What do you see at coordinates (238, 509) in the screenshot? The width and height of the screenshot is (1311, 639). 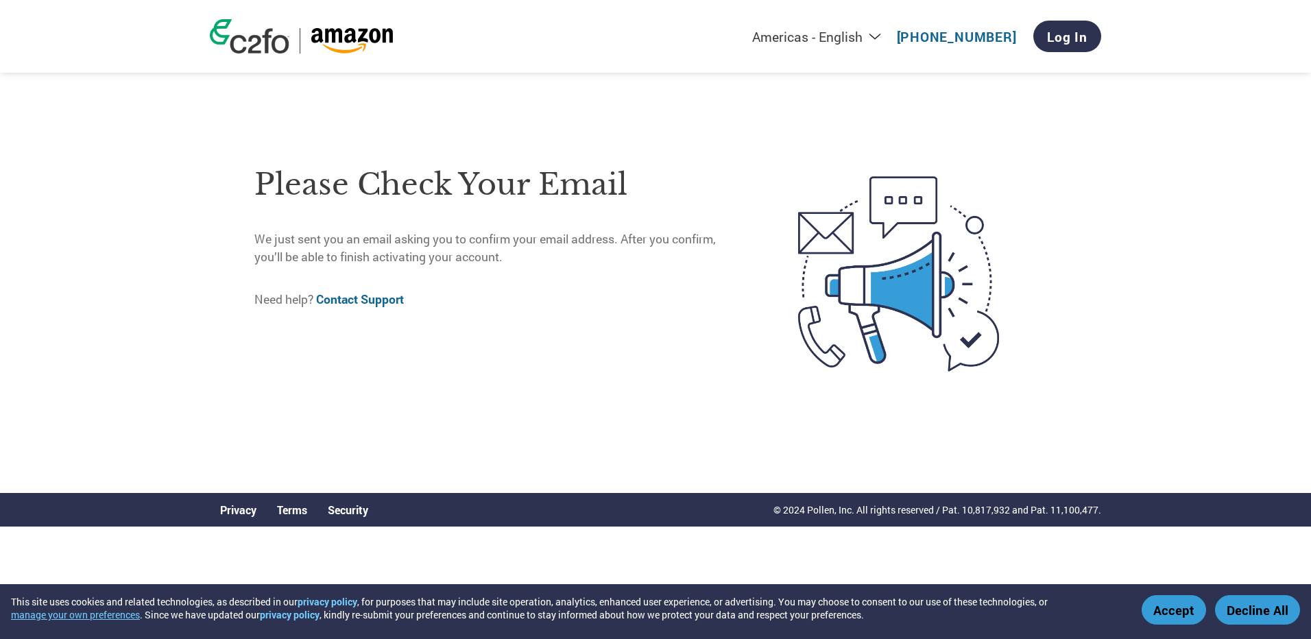 I see `a: Privacy` at bounding box center [238, 509].